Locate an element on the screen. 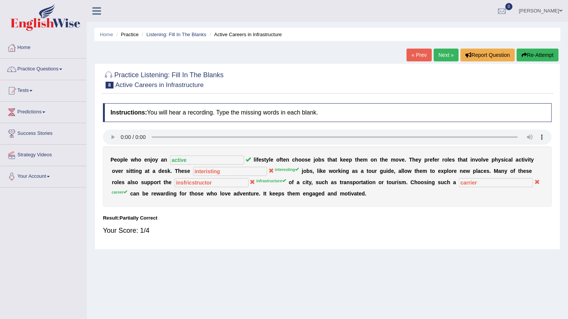  b: f is located at coordinates (258, 160).